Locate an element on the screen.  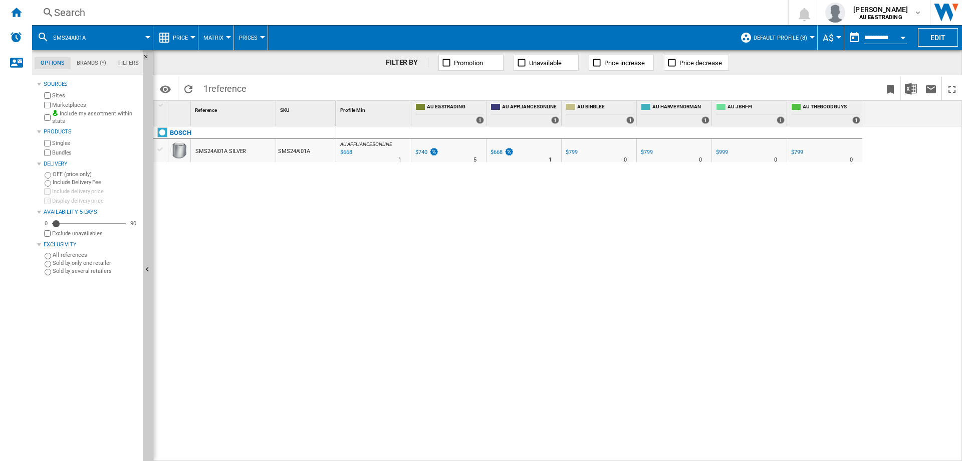
input: Include Delivery Fee is located at coordinates (48, 183).